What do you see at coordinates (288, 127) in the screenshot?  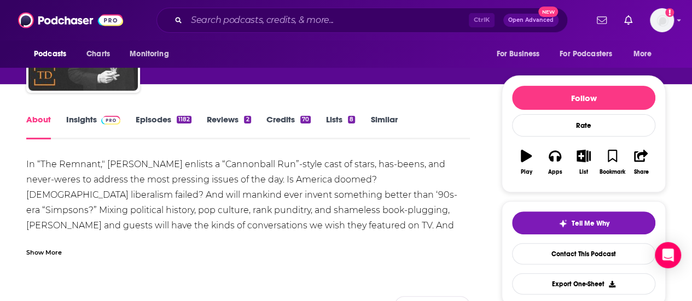 I see `a: Credits70` at bounding box center [288, 127].